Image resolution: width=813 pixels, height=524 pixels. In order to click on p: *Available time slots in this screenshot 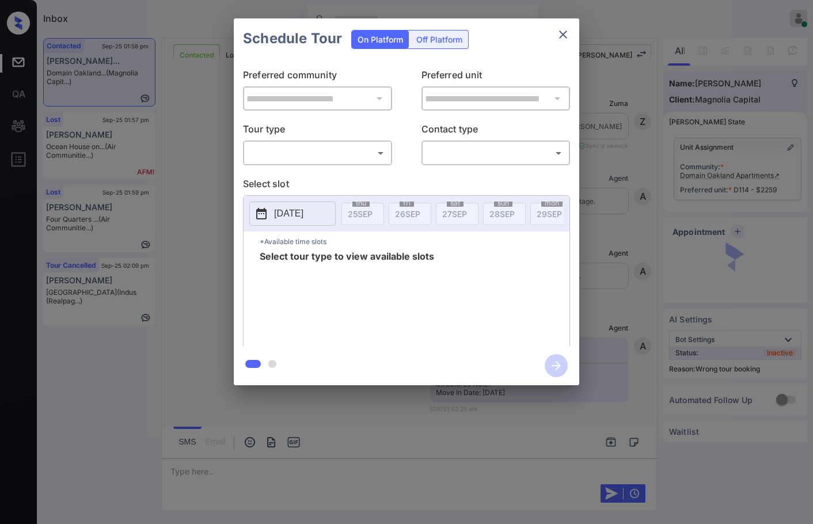, I will do `click(415, 241)`.